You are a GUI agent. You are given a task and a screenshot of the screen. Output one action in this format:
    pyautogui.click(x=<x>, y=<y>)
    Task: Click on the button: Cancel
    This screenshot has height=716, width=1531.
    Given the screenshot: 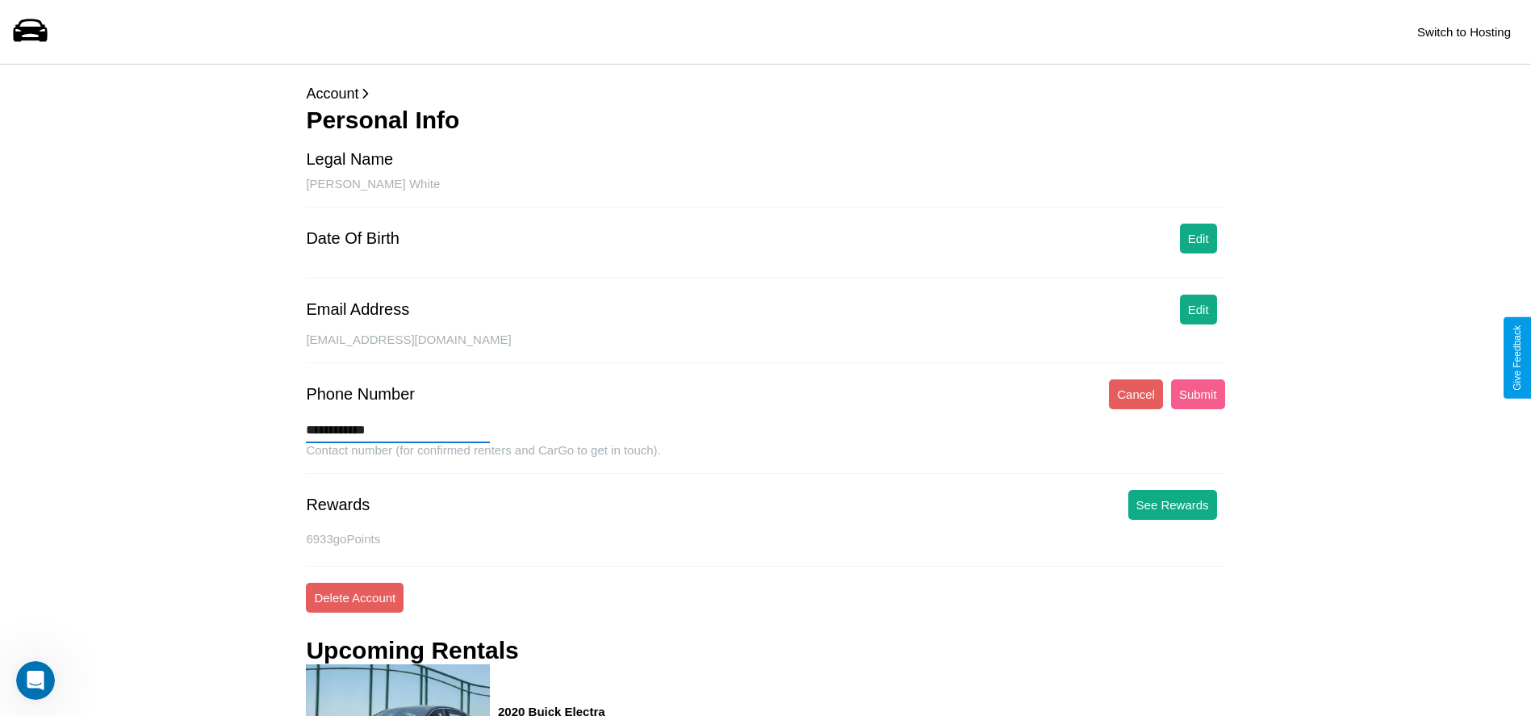 What is the action you would take?
    pyautogui.click(x=1136, y=394)
    